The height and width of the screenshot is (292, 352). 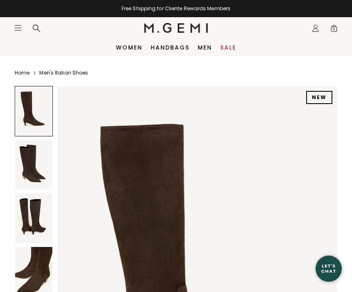 I want to click on a: Handbags, so click(x=170, y=48).